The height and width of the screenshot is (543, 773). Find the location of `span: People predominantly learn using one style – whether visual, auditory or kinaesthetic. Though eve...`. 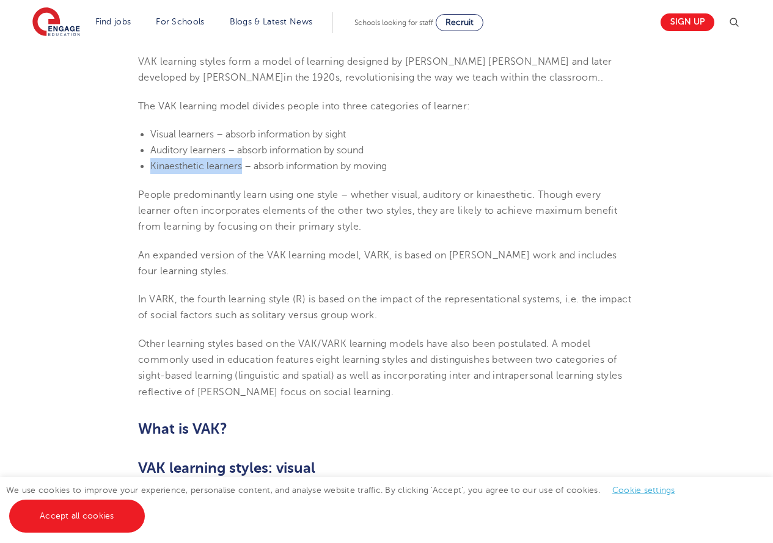

span: People predominantly learn using one style – whether visual, auditory or kinaesthetic. Though eve... is located at coordinates (378, 211).